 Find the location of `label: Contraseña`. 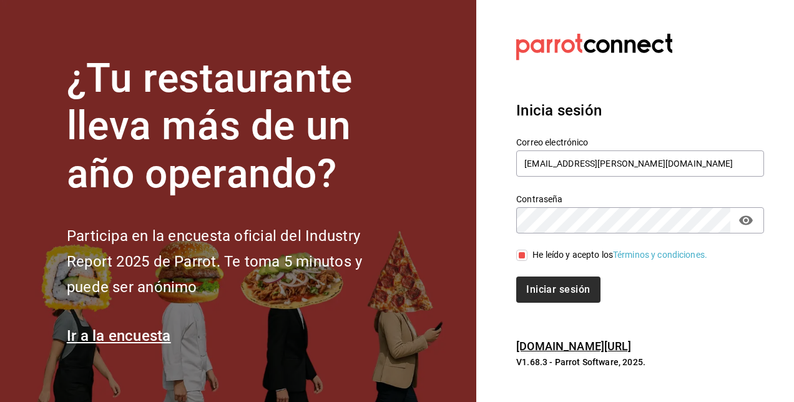

label: Contraseña is located at coordinates (640, 198).